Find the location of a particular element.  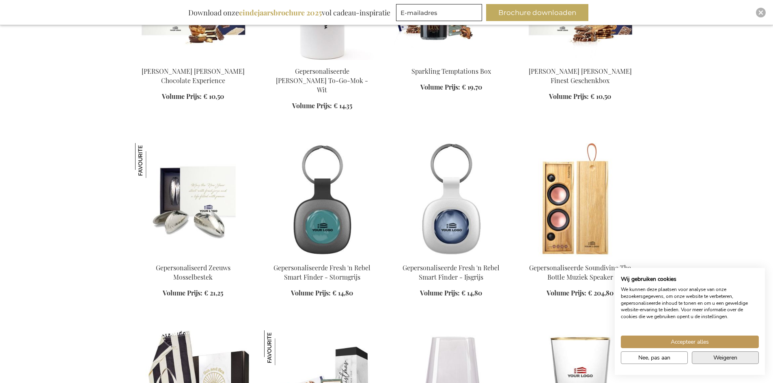

a: Jules Destrooper Jules' Finest Gift Box Jules Destrooper Jules' Finest Geschenkbox is located at coordinates (580, 60).